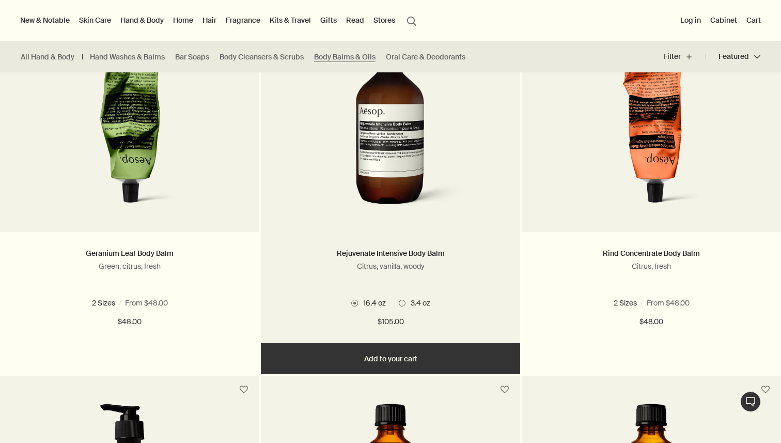  I want to click on p: Green, citrus, fresh, so click(130, 266).